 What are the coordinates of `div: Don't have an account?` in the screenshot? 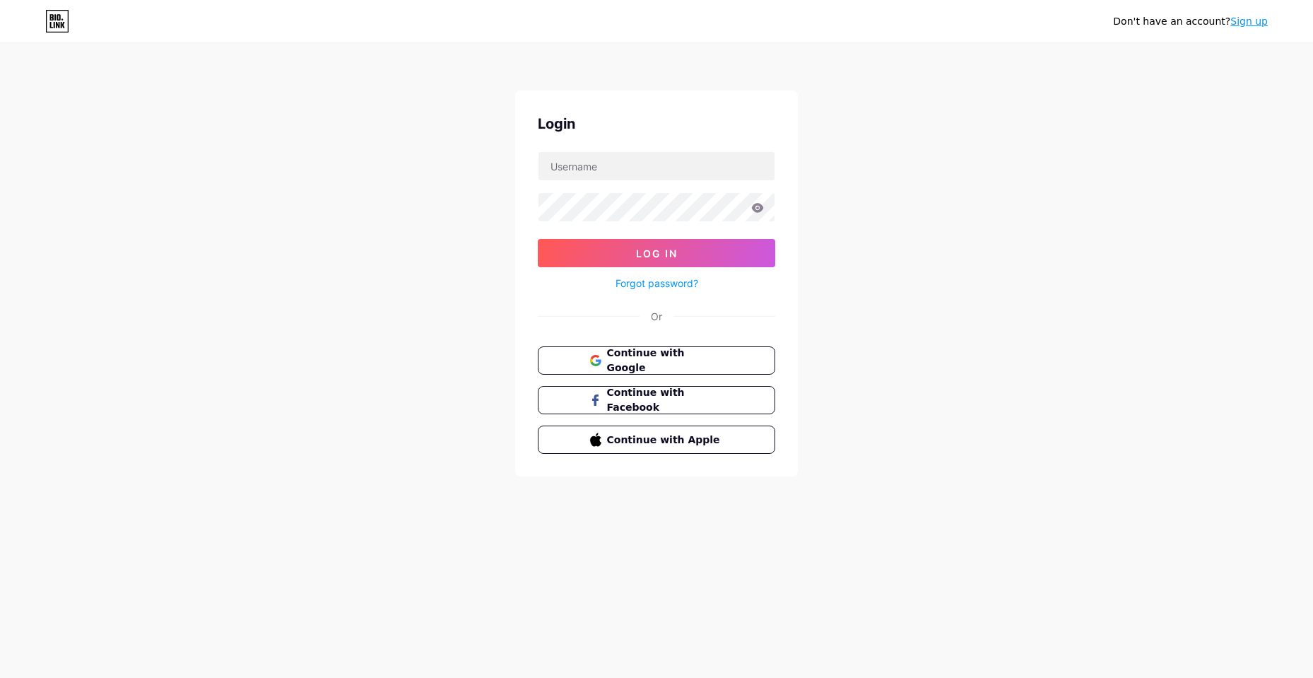 It's located at (1190, 21).